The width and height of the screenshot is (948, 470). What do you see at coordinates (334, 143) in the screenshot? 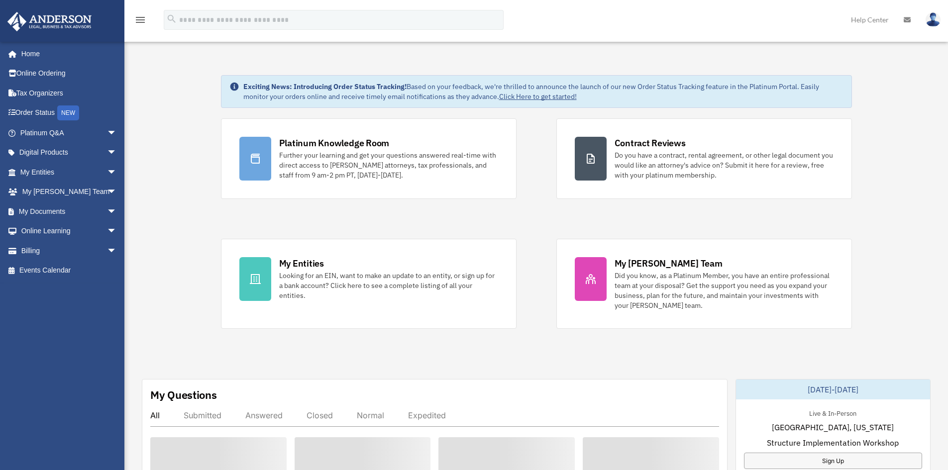
I see `div: Platinum Knowledge Room` at bounding box center [334, 143].